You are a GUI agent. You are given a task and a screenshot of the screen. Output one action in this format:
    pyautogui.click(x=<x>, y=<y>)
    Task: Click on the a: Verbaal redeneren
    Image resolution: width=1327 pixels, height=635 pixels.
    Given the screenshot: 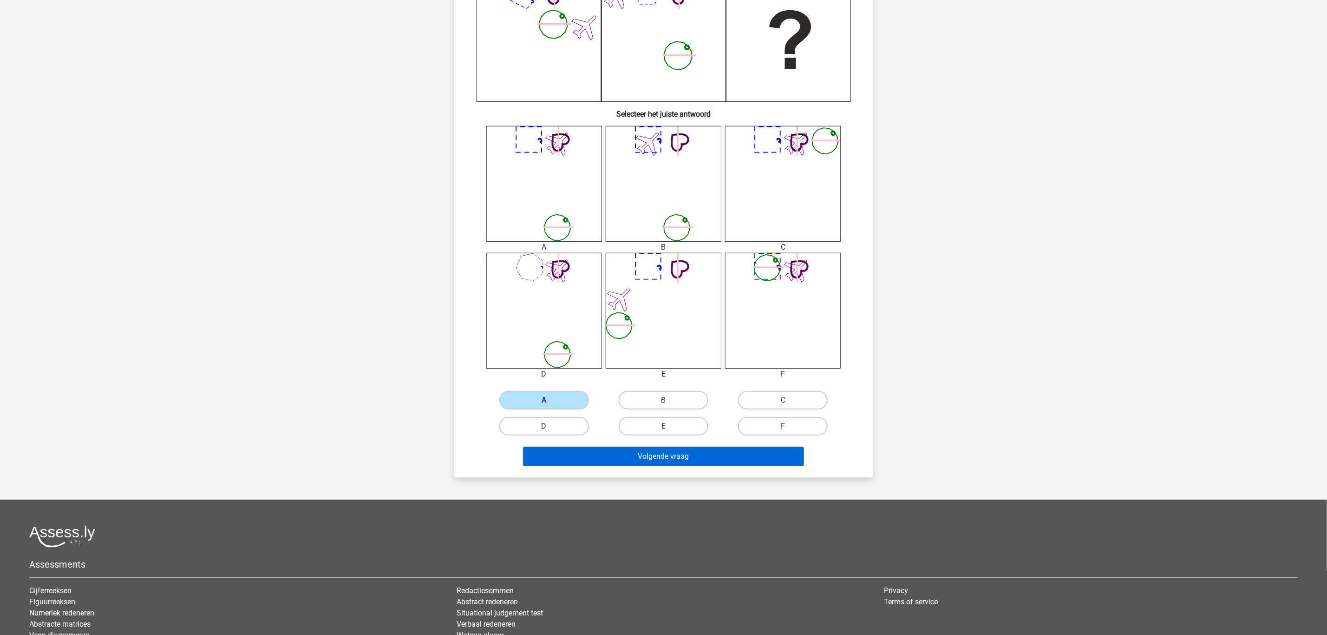 What is the action you would take?
    pyautogui.click(x=486, y=624)
    